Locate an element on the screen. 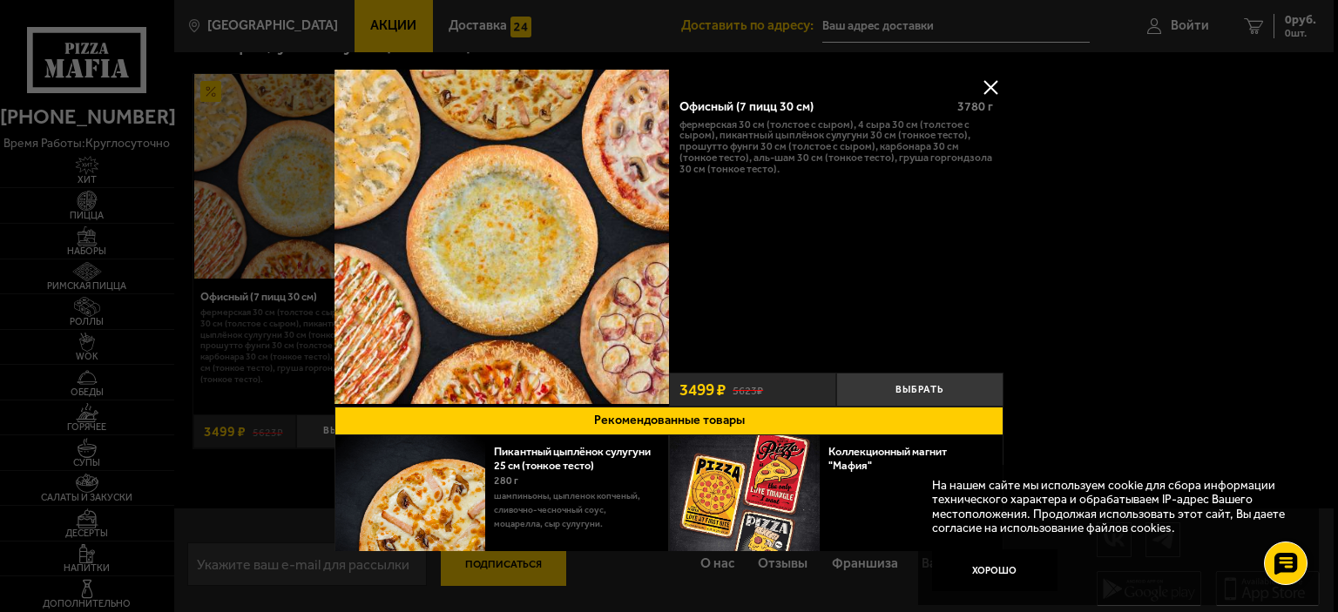 This screenshot has width=1338, height=612. span: 3499 ₽ is located at coordinates (702, 389).